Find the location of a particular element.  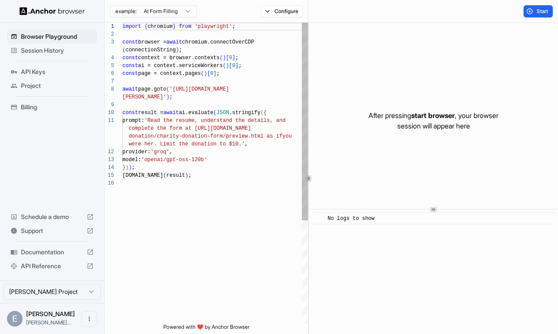

div: 10 is located at coordinates (109, 113).